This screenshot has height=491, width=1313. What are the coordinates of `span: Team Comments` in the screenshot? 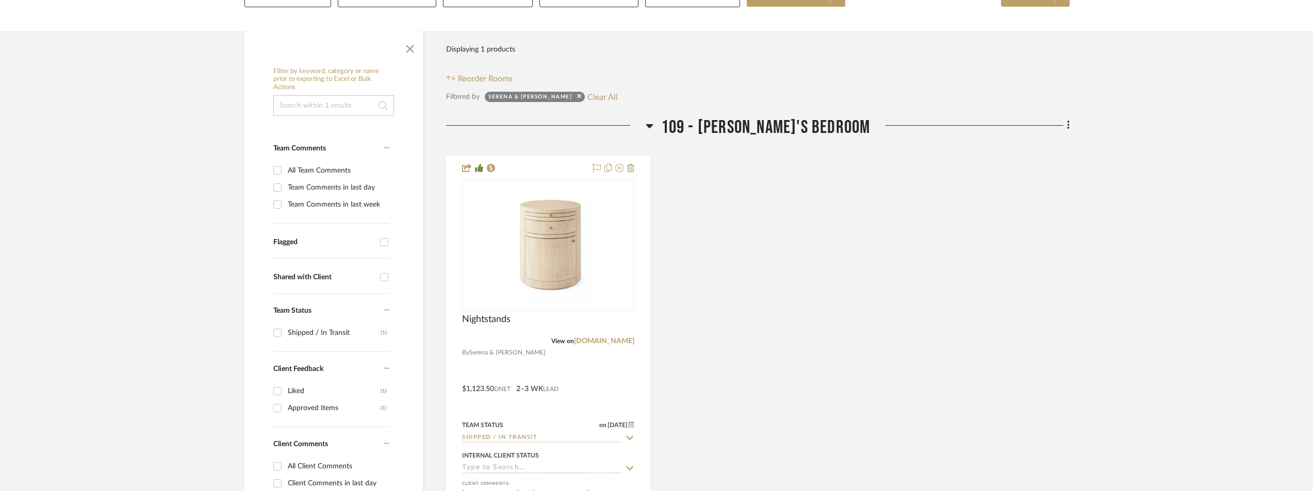 It's located at (300, 149).